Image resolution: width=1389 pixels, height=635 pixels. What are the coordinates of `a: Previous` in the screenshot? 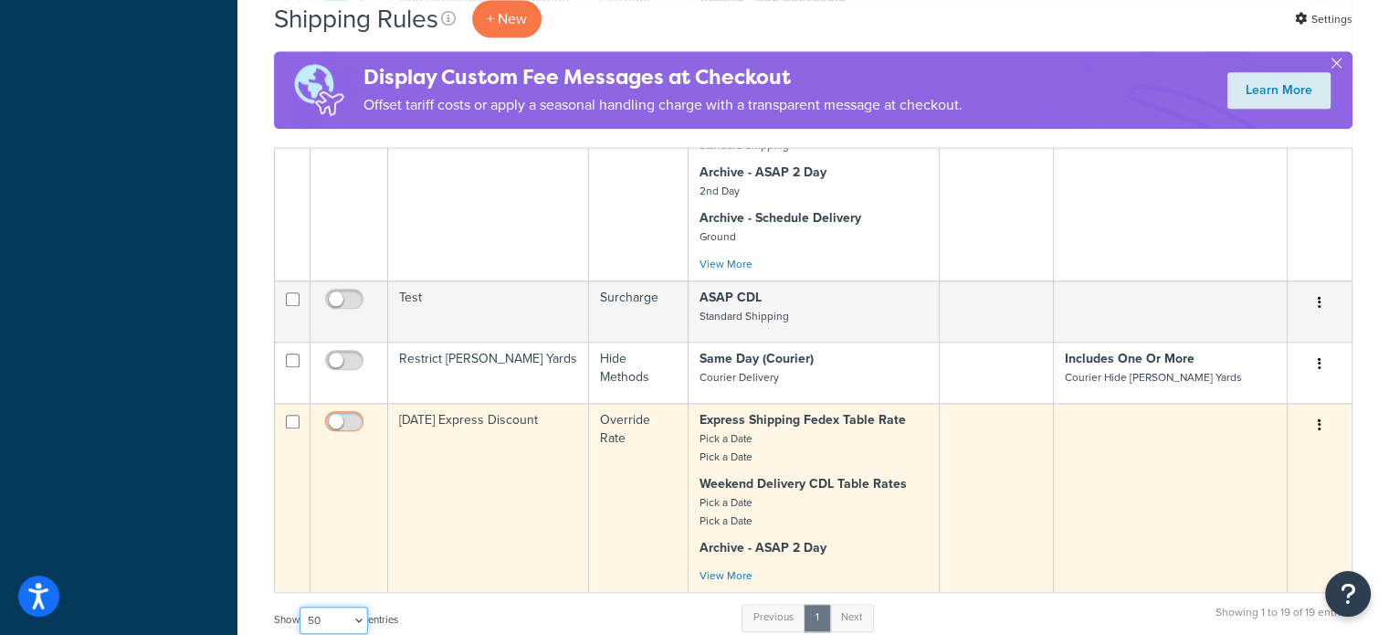 It's located at (774, 617).